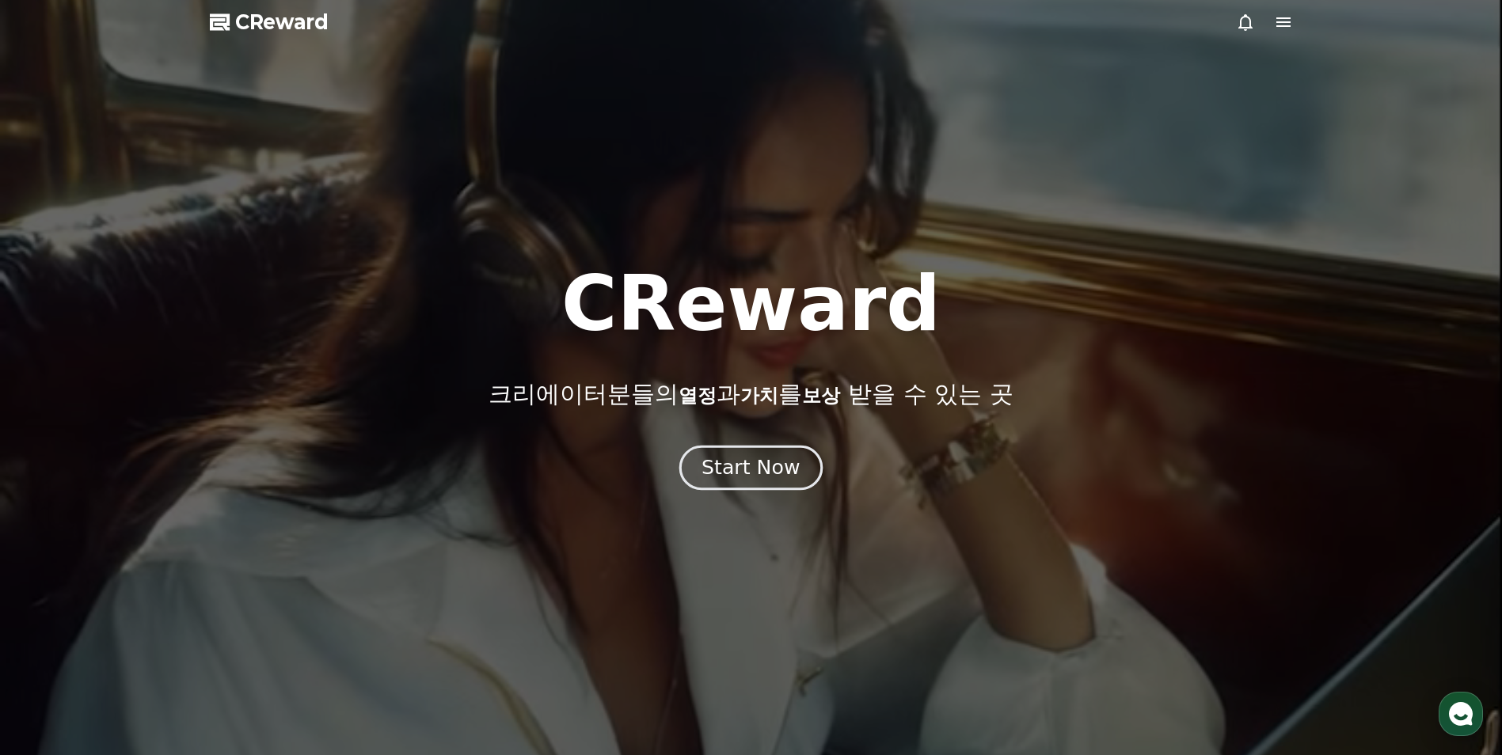  Describe the element at coordinates (821, 396) in the screenshot. I see `span: 보상` at that location.